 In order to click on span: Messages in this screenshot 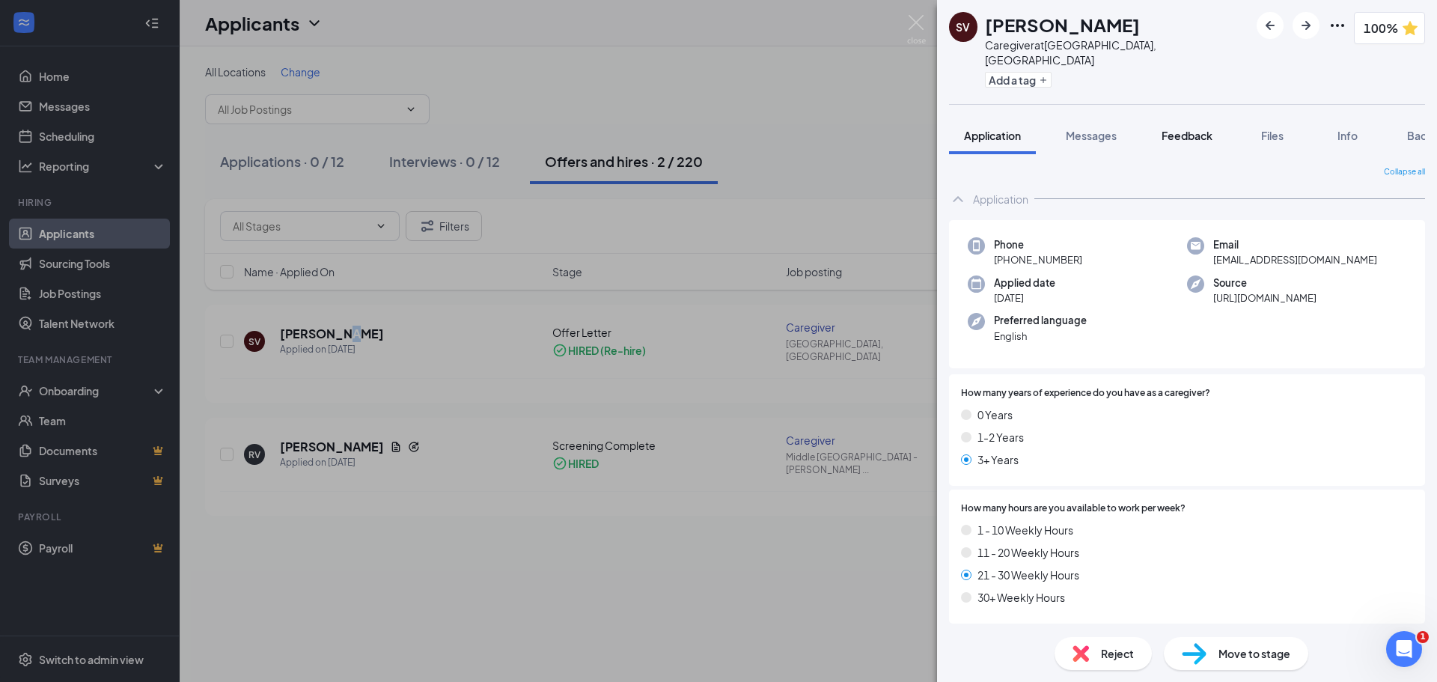, I will do `click(1091, 135)`.